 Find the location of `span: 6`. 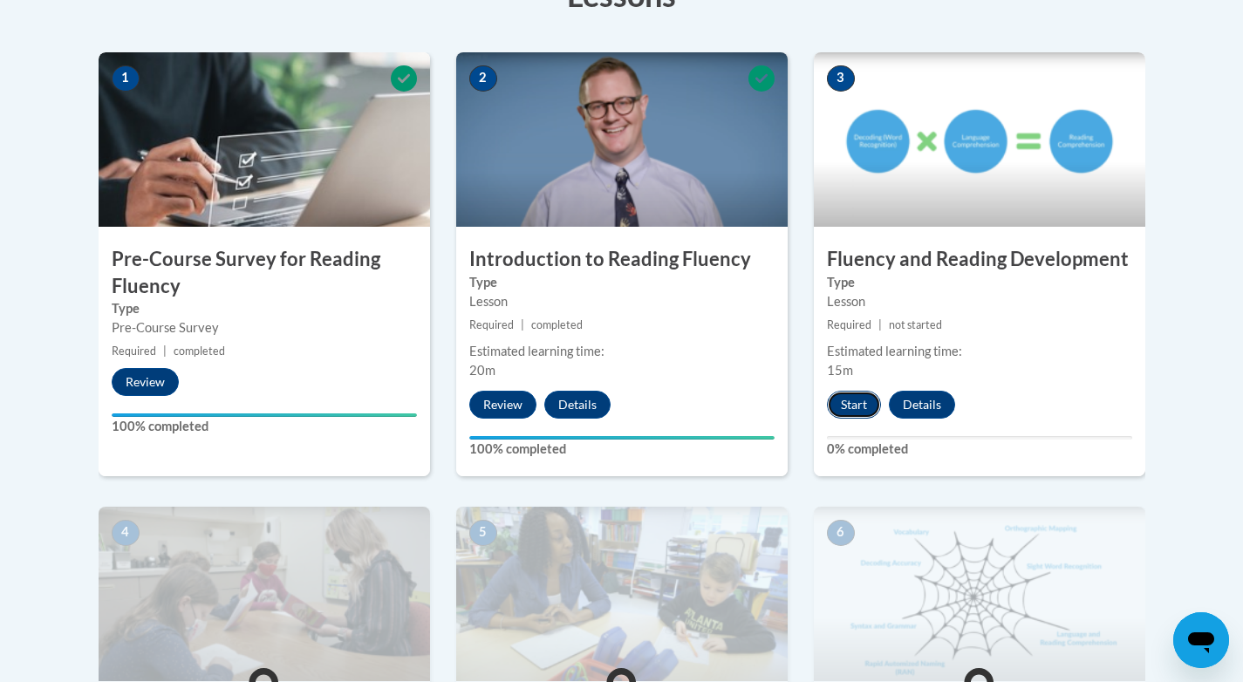

span: 6 is located at coordinates (841, 533).